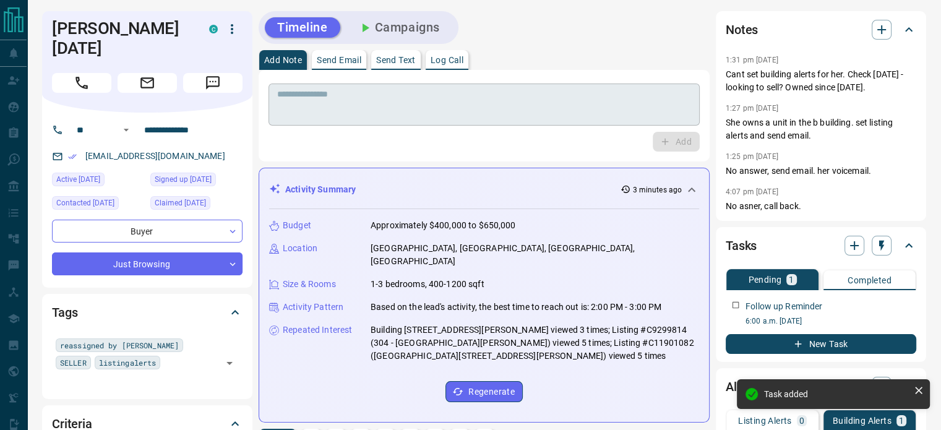 The height and width of the screenshot is (430, 941). I want to click on p: Add Note, so click(283, 60).